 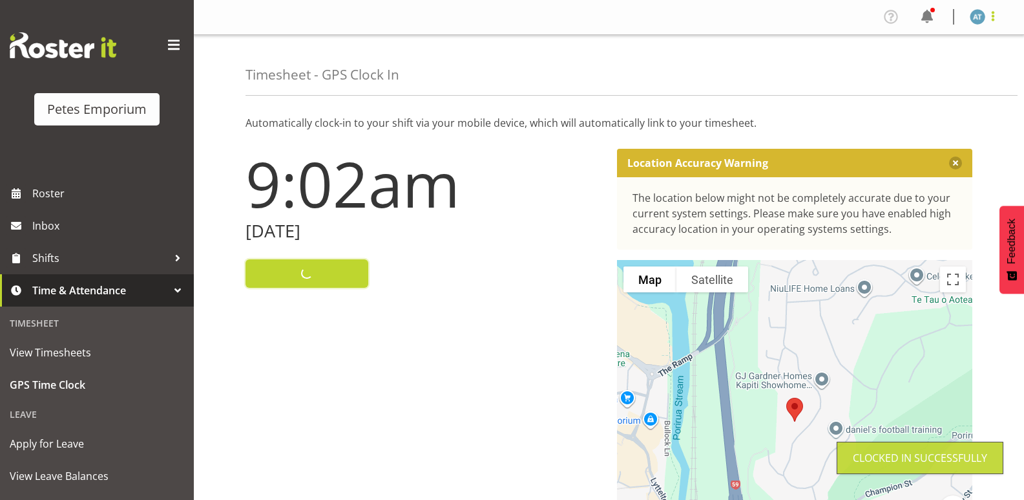 What do you see at coordinates (609, 123) in the screenshot?
I see `p: Automatically clock-in to your shift via your mobile device, which will automatically link to you...` at bounding box center [609, 123].